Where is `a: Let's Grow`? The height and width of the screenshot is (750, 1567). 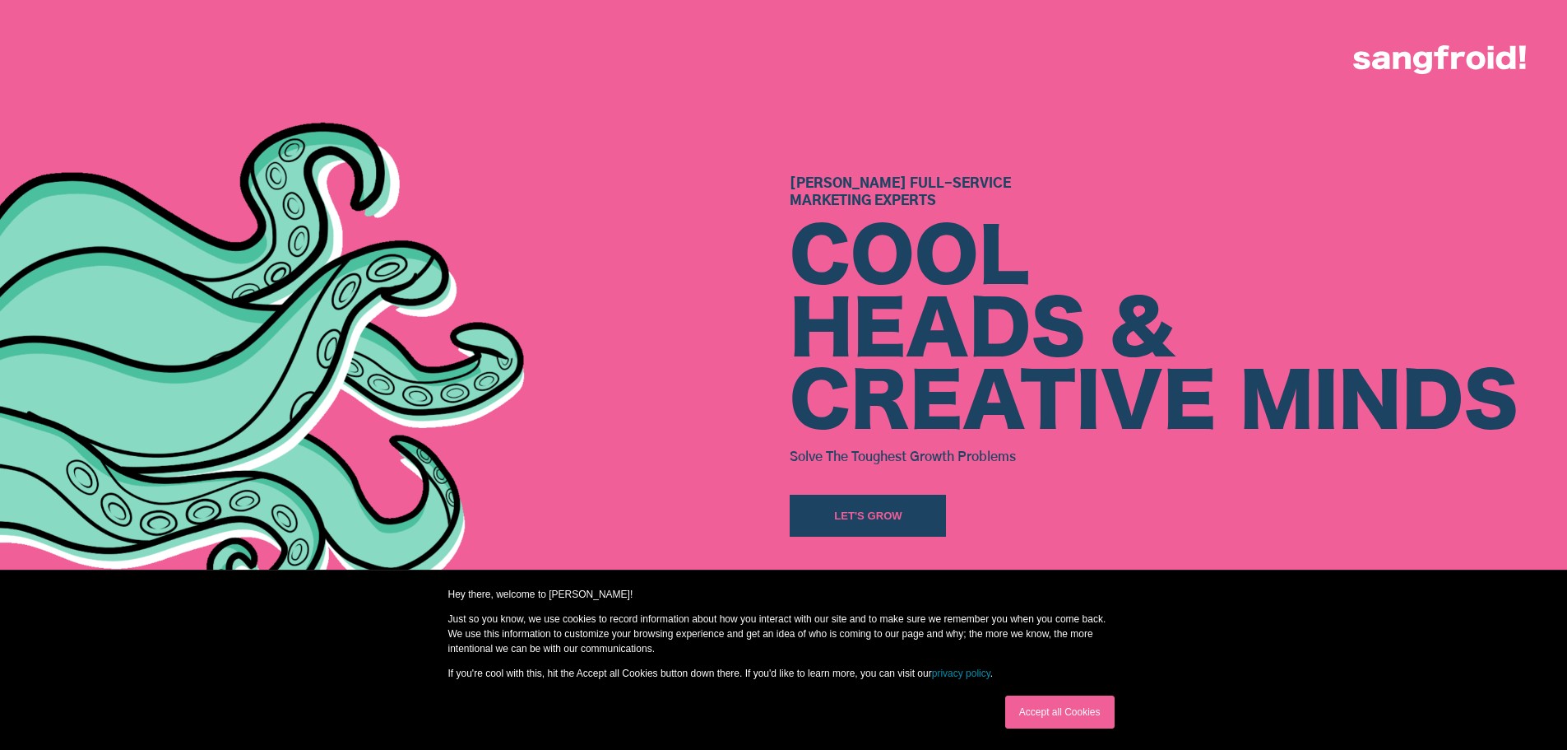 a: Let's Grow is located at coordinates (868, 515).